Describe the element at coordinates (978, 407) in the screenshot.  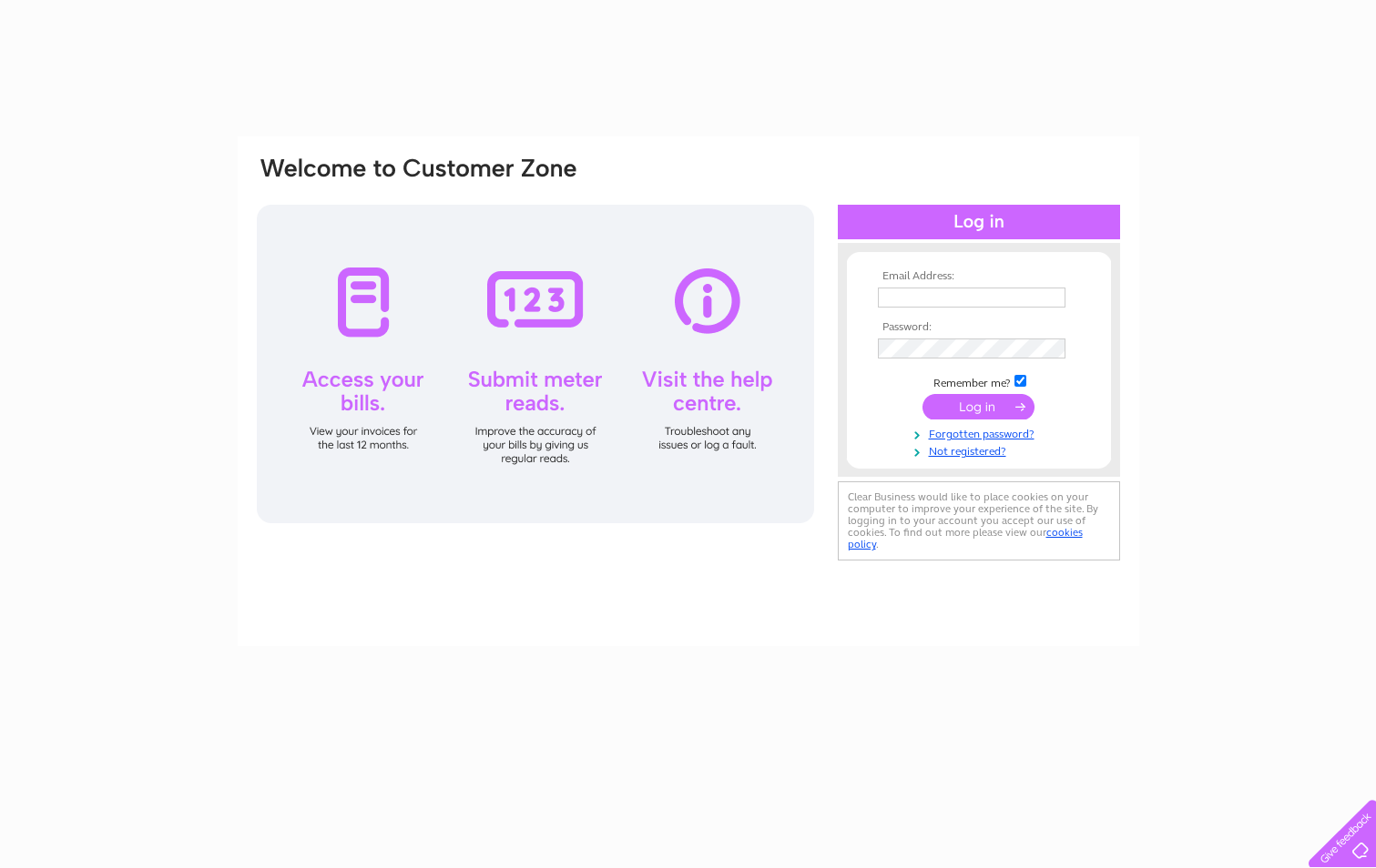
I see `input: Submit` at that location.